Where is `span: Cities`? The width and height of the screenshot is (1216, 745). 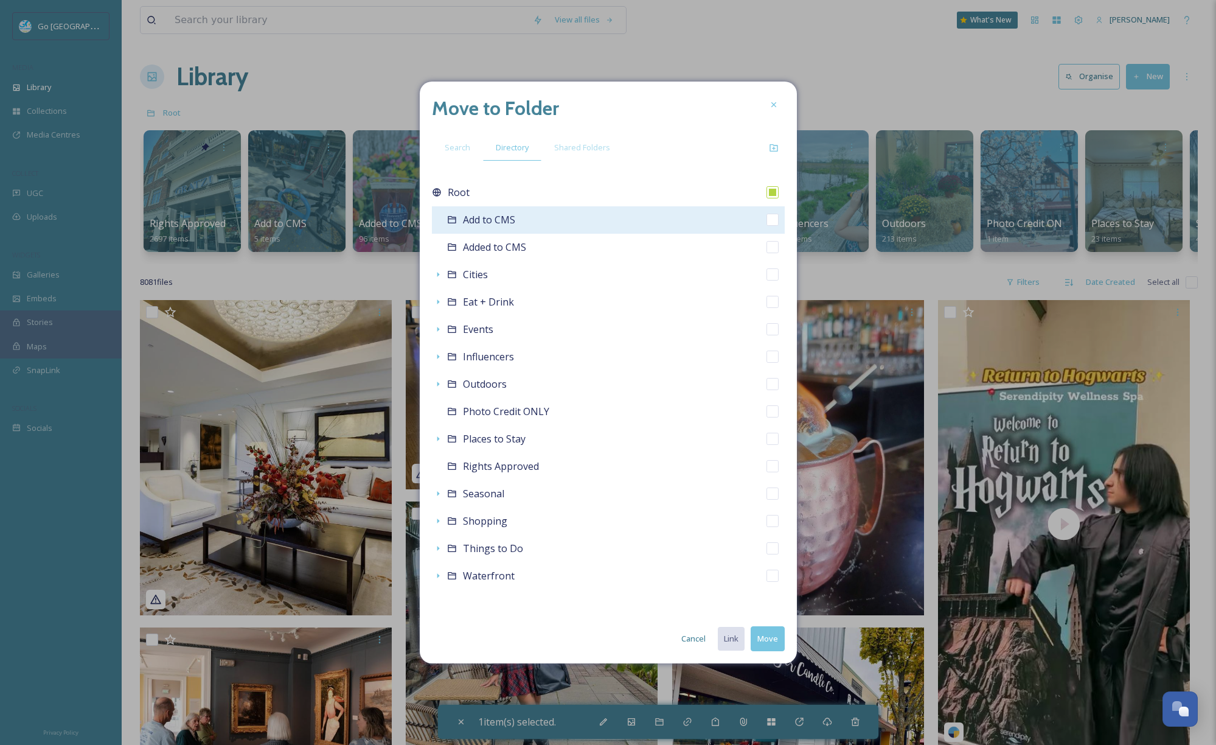
span: Cities is located at coordinates (475, 274).